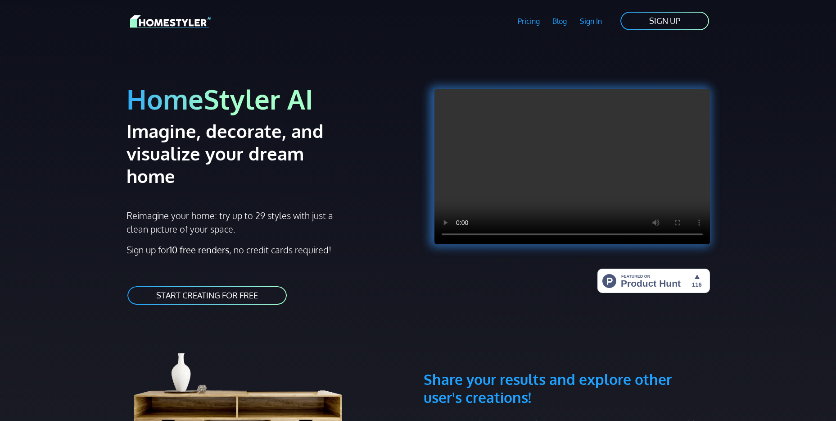  Describe the element at coordinates (529, 21) in the screenshot. I see `a: Pricing` at that location.